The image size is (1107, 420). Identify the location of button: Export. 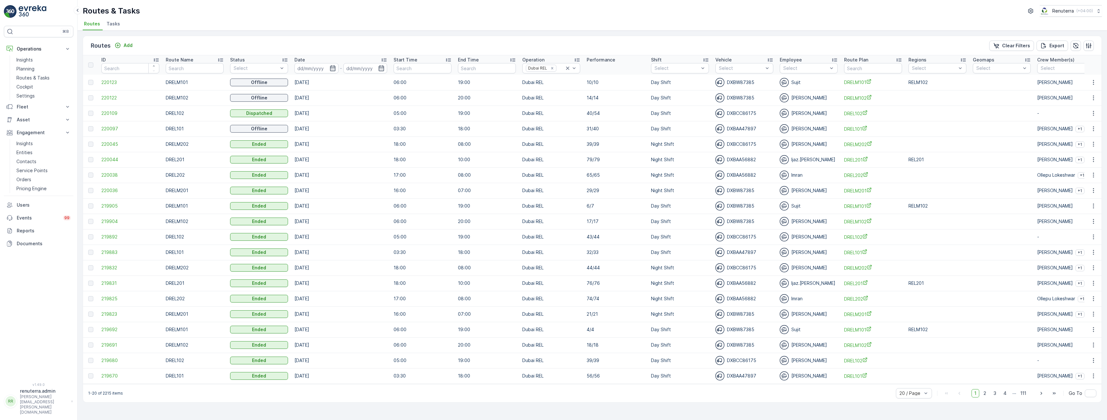
(1052, 46).